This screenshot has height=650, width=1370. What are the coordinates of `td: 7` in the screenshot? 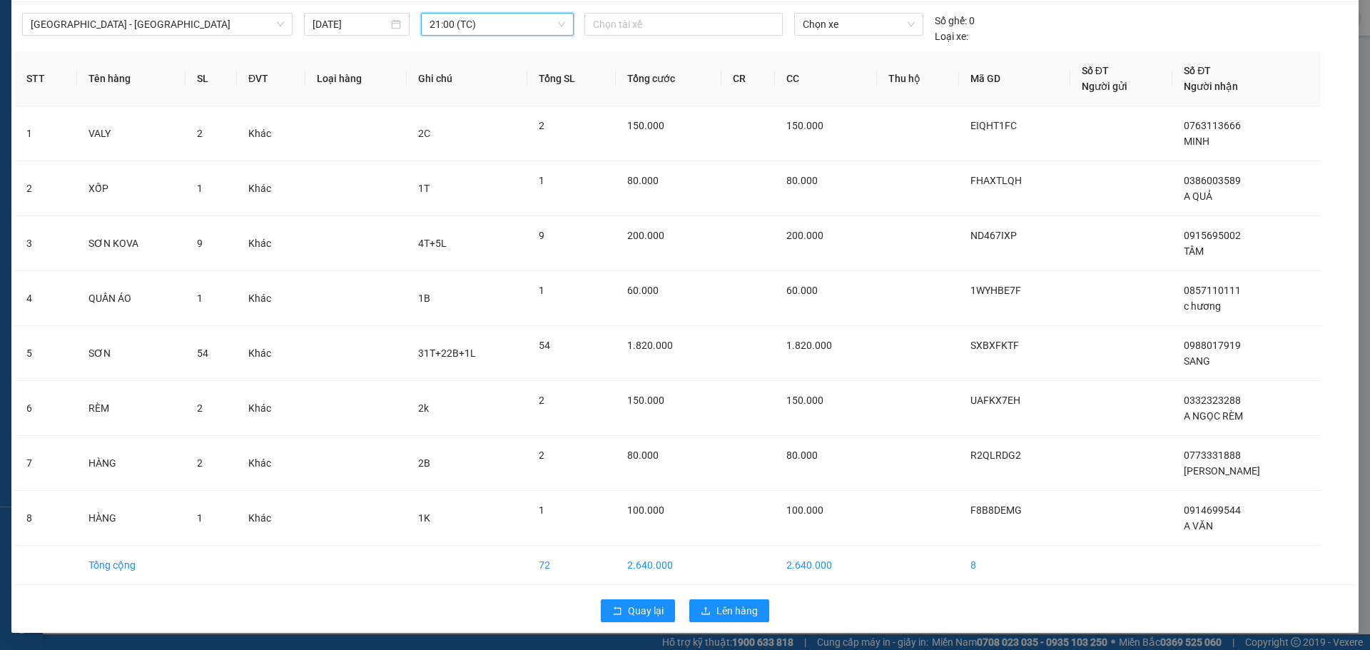 It's located at (46, 463).